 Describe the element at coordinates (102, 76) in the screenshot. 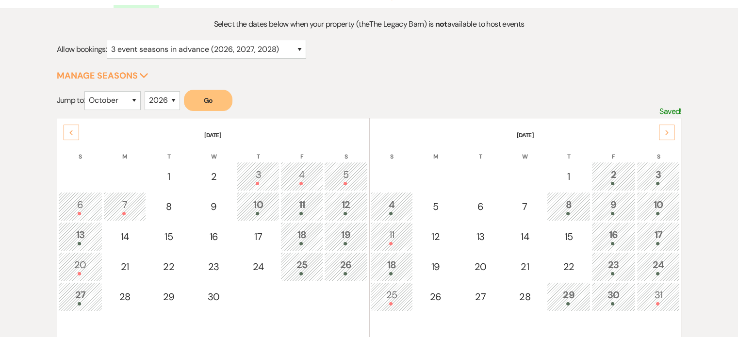

I see `button: Manage Seasons` at that location.